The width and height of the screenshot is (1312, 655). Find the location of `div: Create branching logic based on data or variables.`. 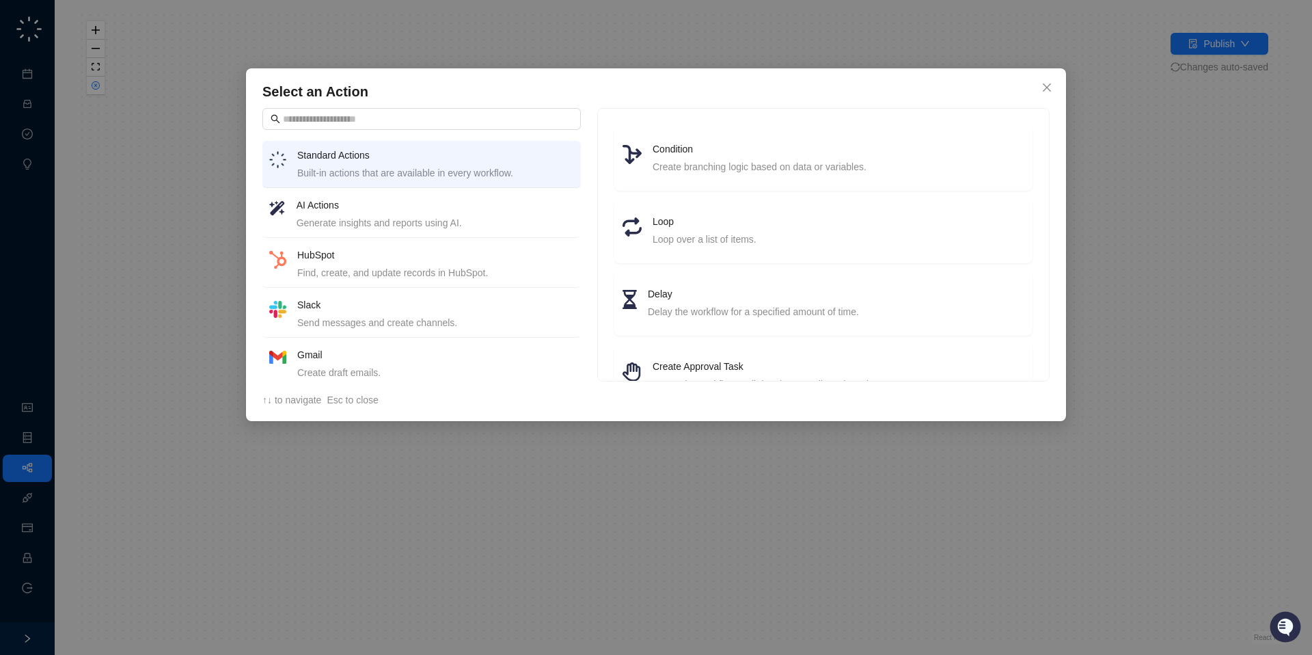

div: Create branching logic based on data or variables. is located at coordinates (838, 167).